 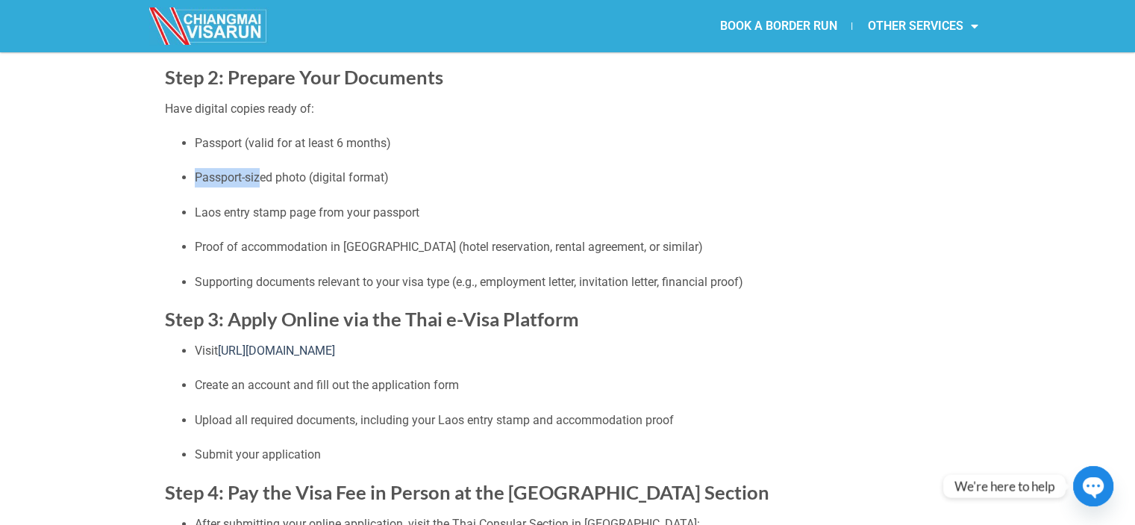 What do you see at coordinates (583, 178) in the screenshot?
I see `p: Passport-sized photo (digital format)` at bounding box center [583, 178].